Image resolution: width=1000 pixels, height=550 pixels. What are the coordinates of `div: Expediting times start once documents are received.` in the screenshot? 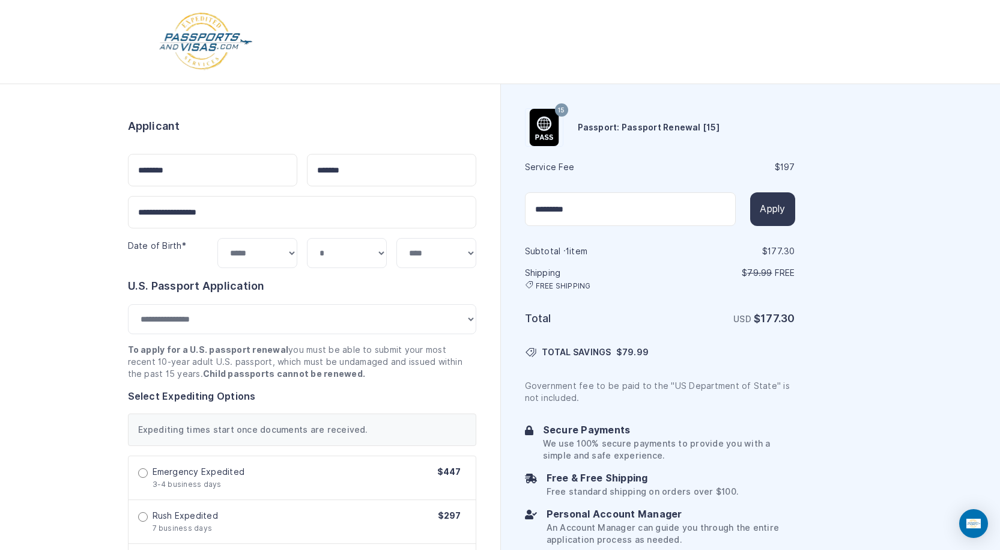 It's located at (302, 429).